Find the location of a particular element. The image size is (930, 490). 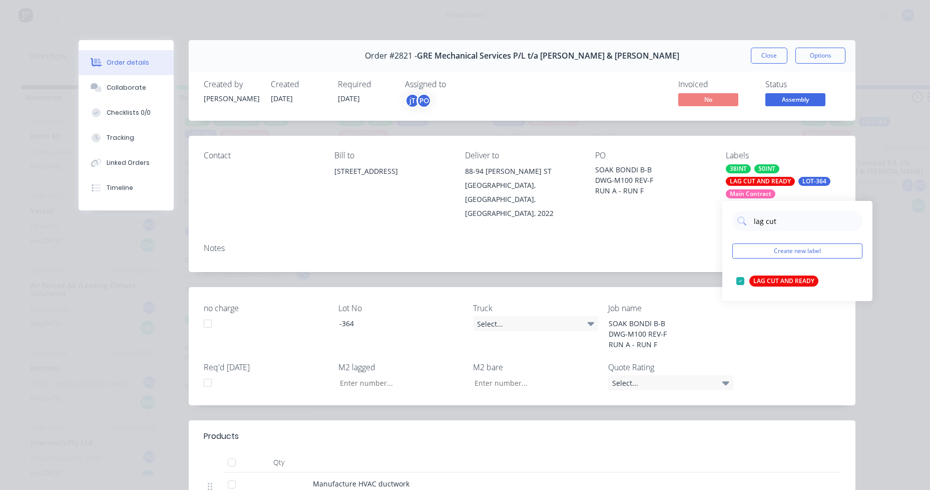

div: Checklists 0/0 is located at coordinates (129, 113).